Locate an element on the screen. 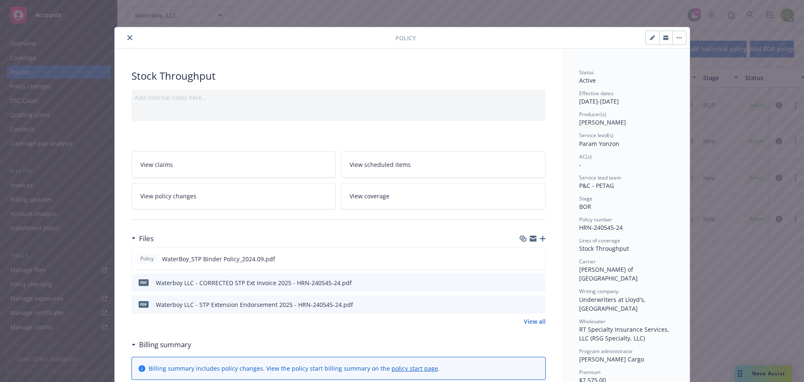 The width and height of the screenshot is (804, 382). span: RT Specialty Insurance Services, LLC (RSG Specialty, LLC) is located at coordinates (625, 333).